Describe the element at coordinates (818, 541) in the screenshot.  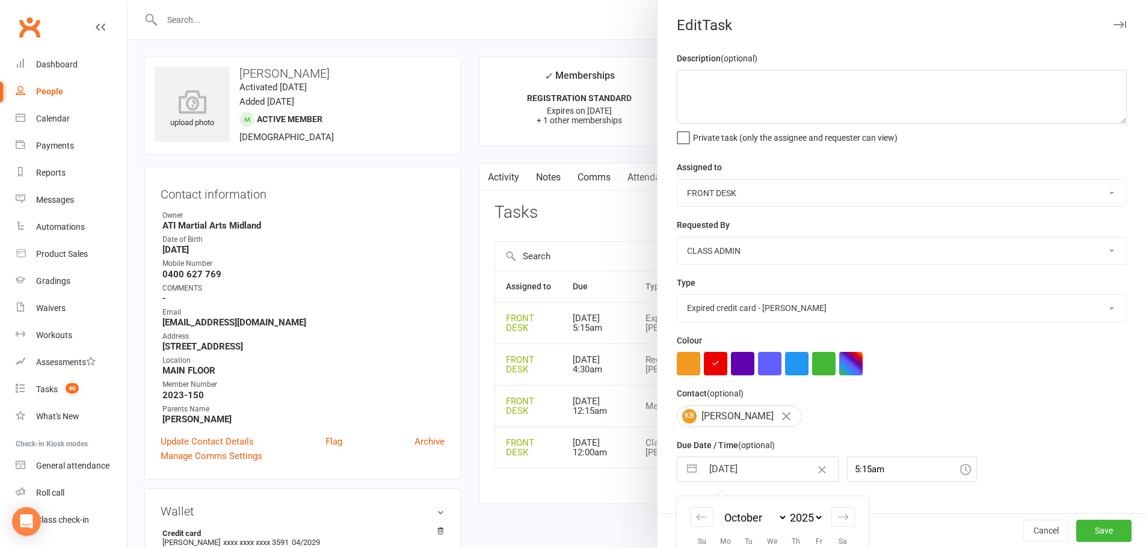
I see `small: Fr` at that location.